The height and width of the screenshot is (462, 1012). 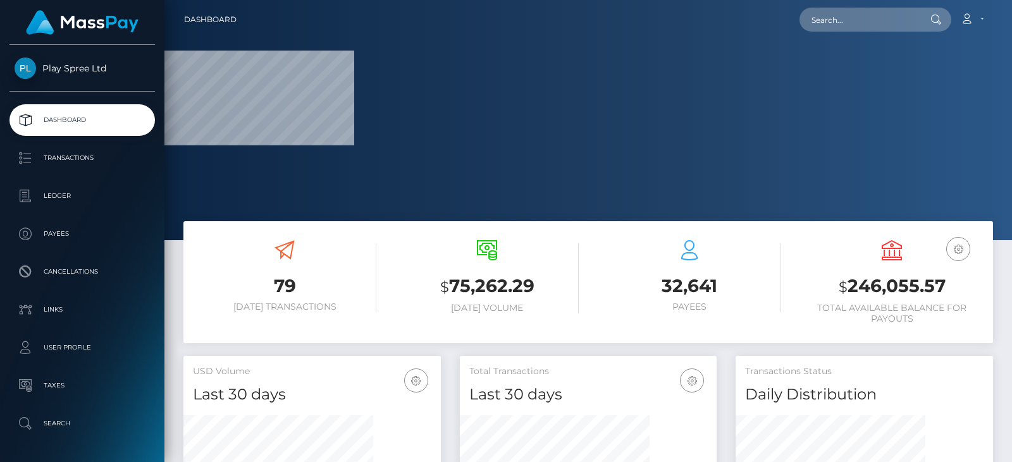 I want to click on p: Cancellations, so click(x=82, y=272).